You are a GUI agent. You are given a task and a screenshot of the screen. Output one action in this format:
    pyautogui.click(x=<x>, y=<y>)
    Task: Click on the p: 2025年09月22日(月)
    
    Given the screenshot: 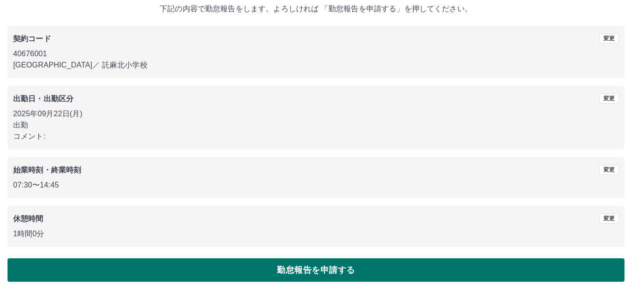 What is the action you would take?
    pyautogui.click(x=316, y=114)
    